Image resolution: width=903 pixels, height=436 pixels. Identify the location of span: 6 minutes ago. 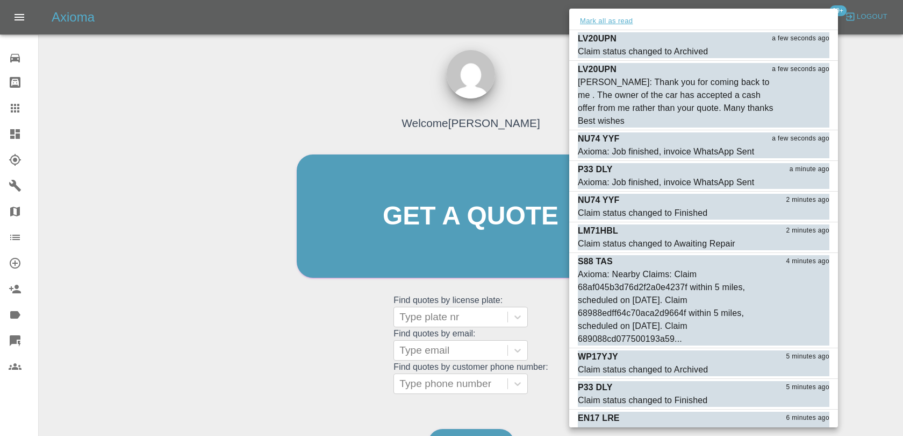
(808, 418).